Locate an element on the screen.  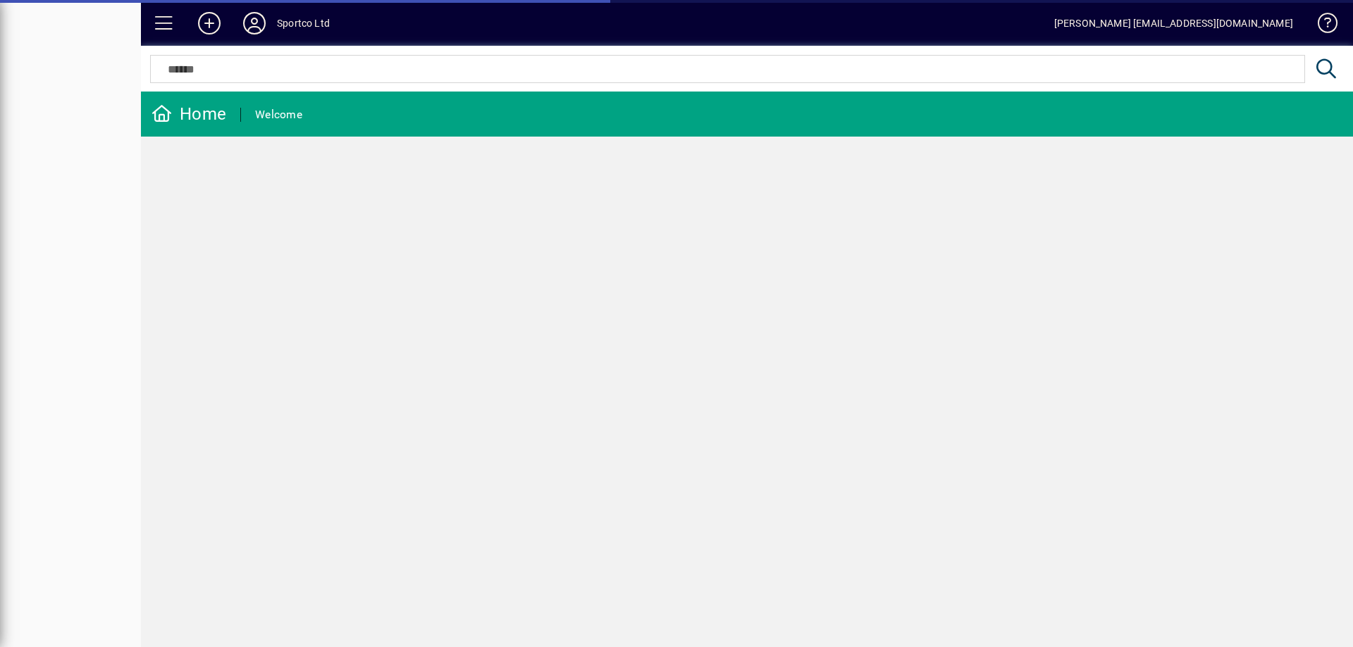
div: Sportco Ltd is located at coordinates (303, 23).